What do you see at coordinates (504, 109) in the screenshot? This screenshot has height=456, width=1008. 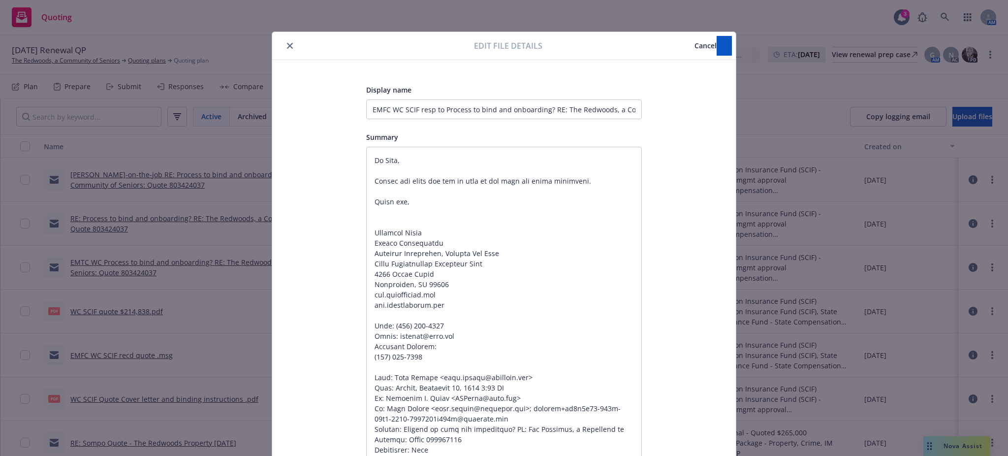 I see `input: Add display name here` at bounding box center [504, 109].